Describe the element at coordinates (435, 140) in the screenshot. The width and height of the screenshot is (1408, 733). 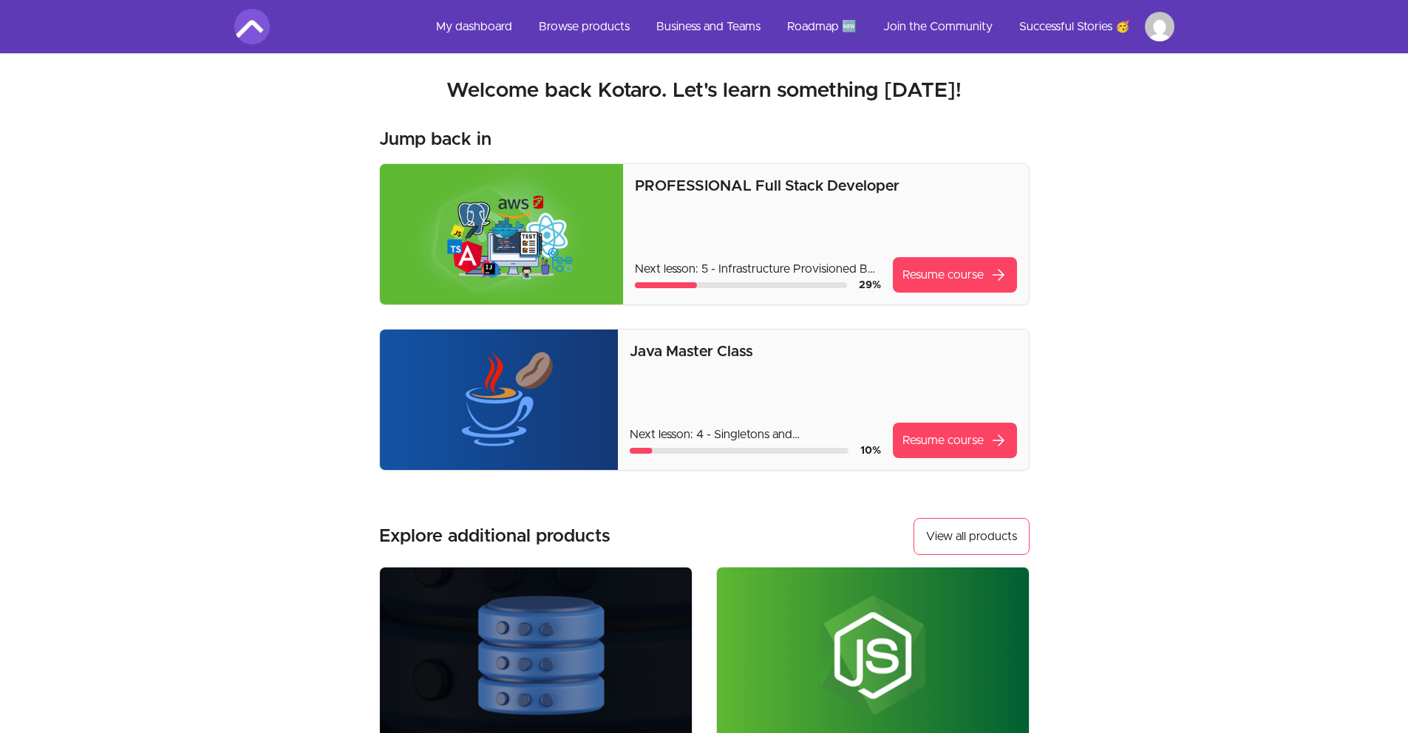
I see `h3: Jump back in` at that location.